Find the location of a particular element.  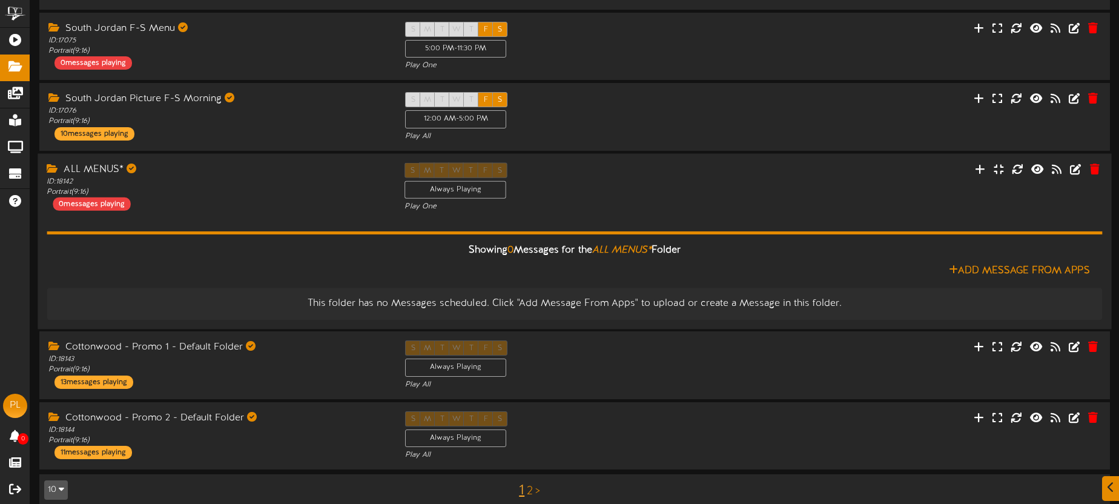

div: 11 messages playing is located at coordinates (93, 452).